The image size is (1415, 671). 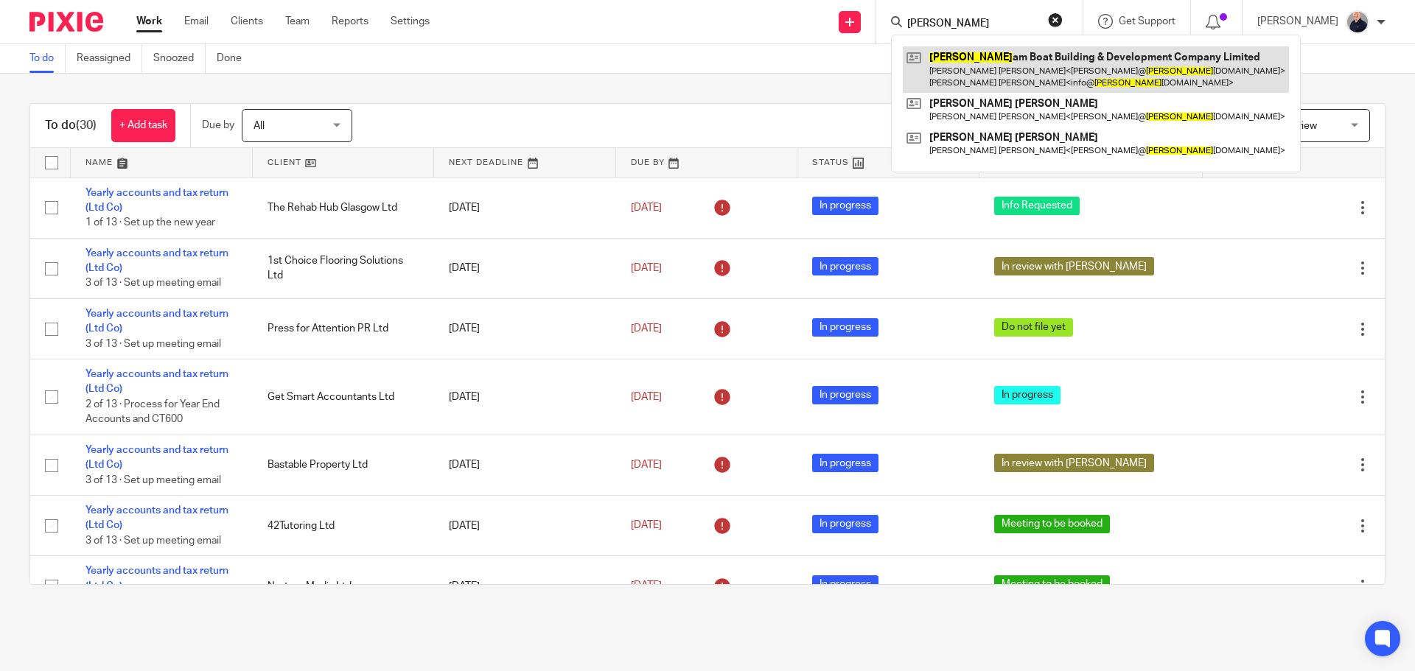 I want to click on span: Info Requested, so click(x=1037, y=206).